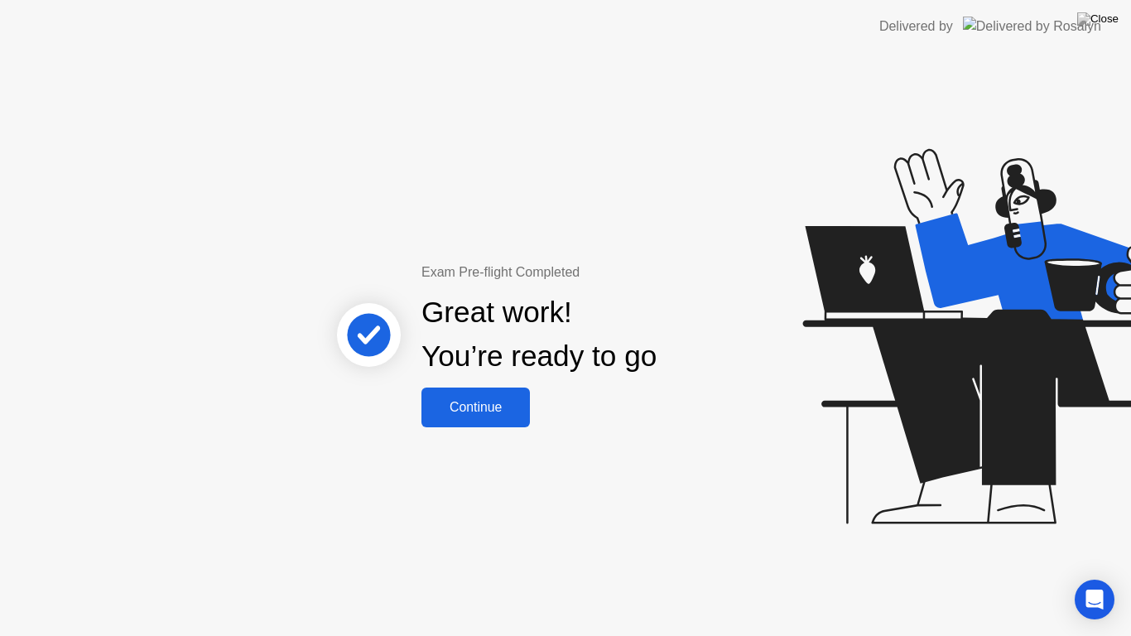  What do you see at coordinates (592, 272) in the screenshot?
I see `div: Exam Pre-flight Completed` at bounding box center [592, 272].